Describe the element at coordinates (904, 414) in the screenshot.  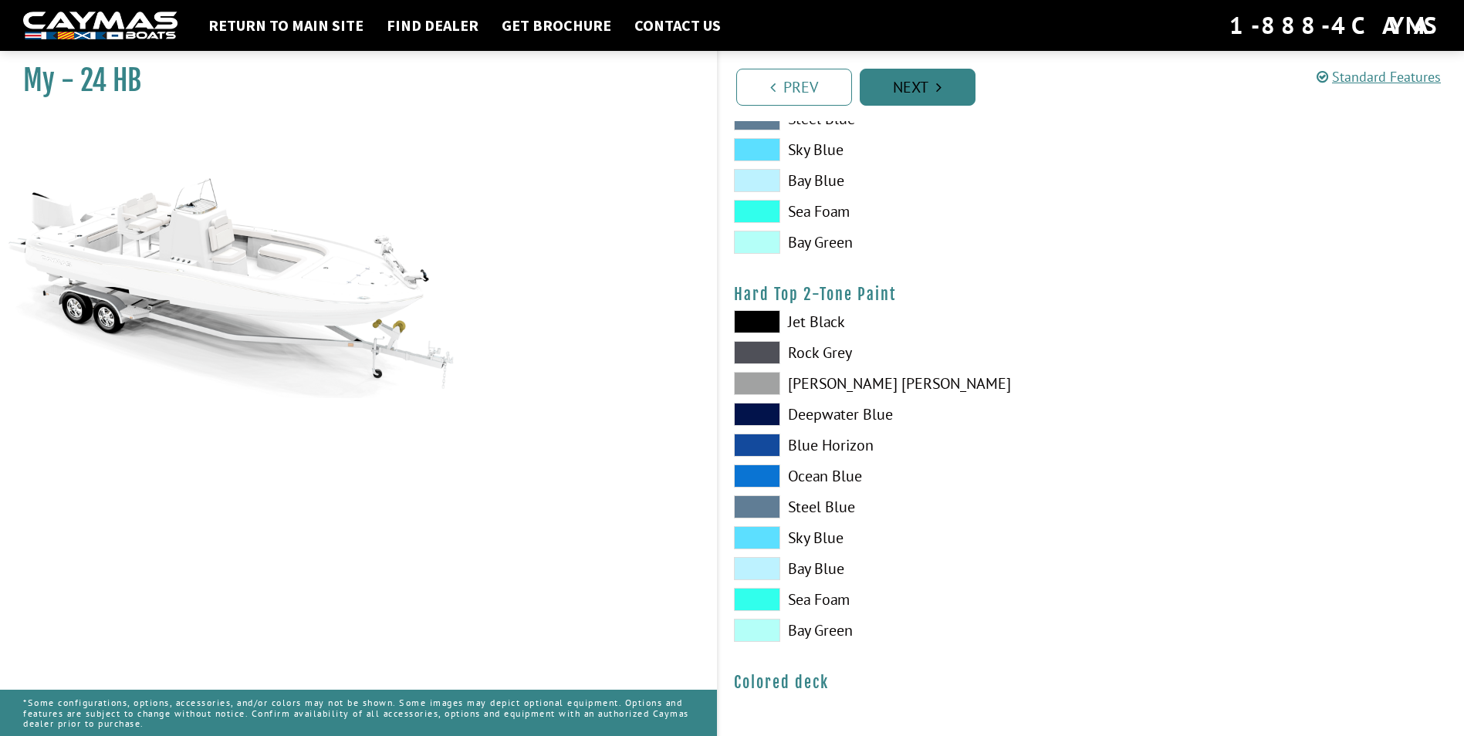
I see `label: Deepwater Blue` at that location.